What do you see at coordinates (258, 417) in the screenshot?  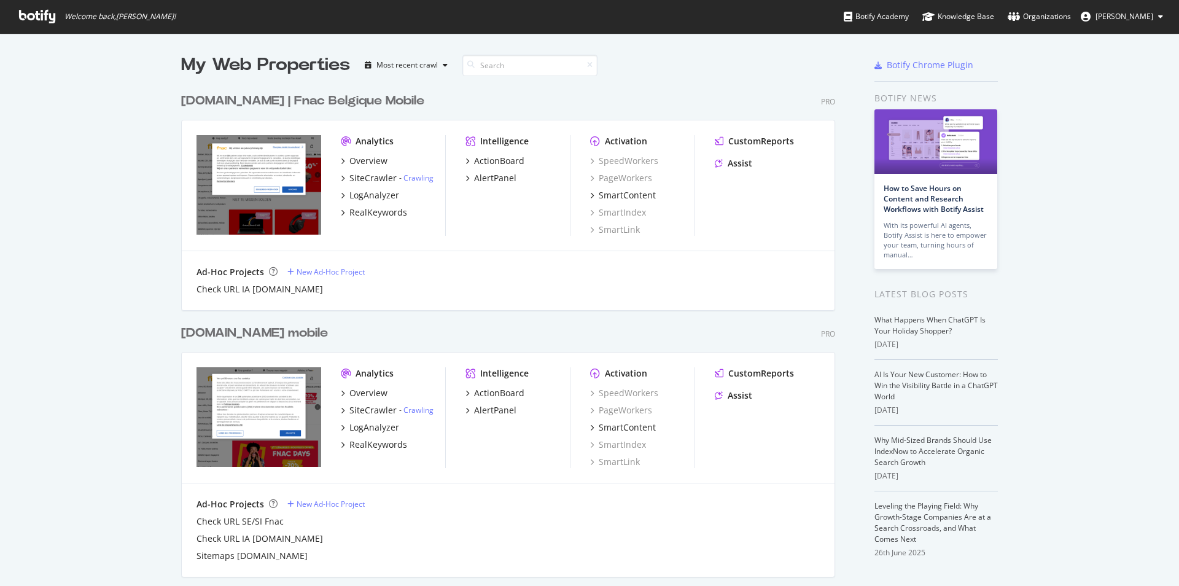 I see `img: www.fnac.com/` at bounding box center [258, 417].